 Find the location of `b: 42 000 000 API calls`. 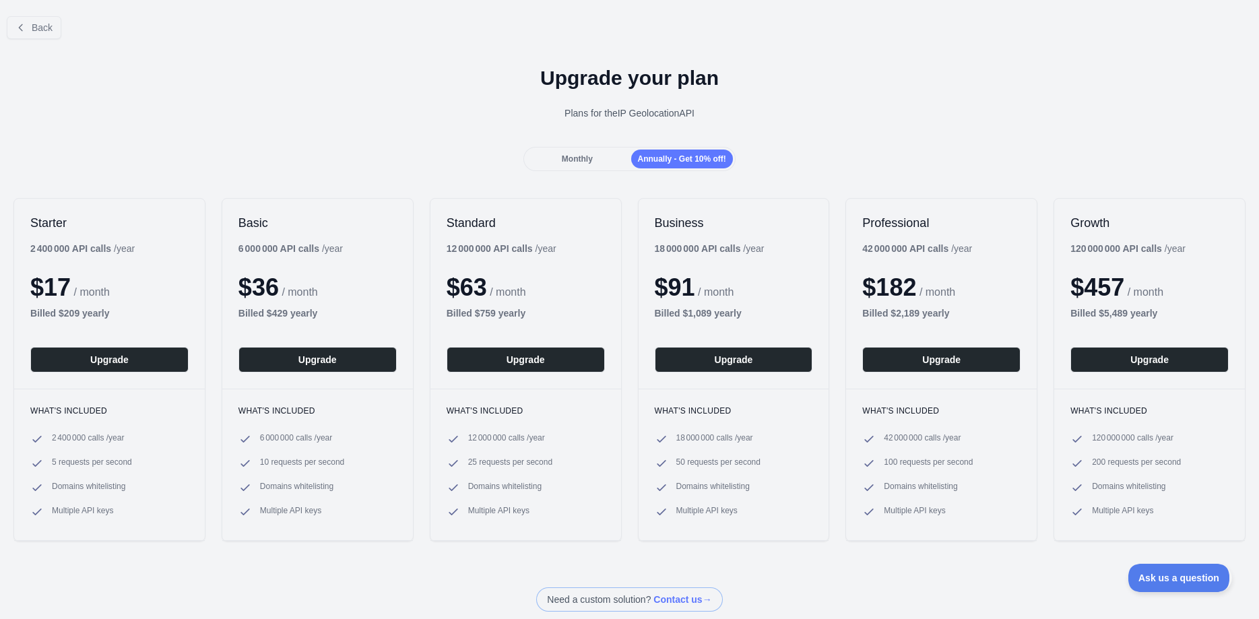

b: 42 000 000 API calls is located at coordinates (906, 249).